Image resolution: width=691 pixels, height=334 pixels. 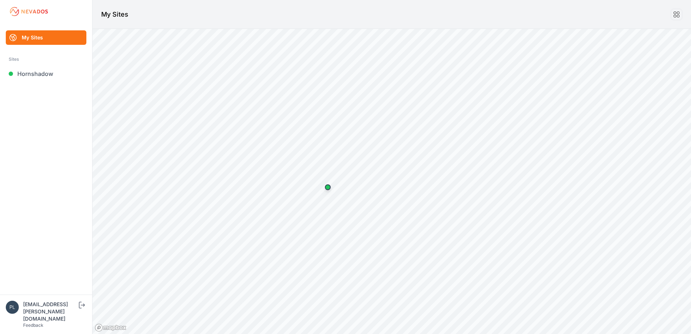 What do you see at coordinates (33, 325) in the screenshot?
I see `a: Feedback` at bounding box center [33, 325].